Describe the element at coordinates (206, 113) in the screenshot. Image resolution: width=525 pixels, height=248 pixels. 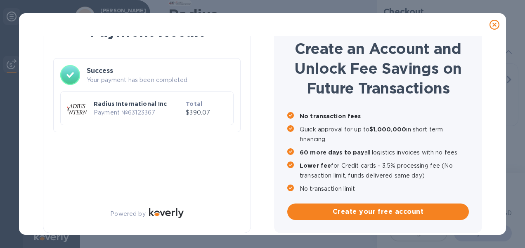
I see `p: $390.07` at that location.